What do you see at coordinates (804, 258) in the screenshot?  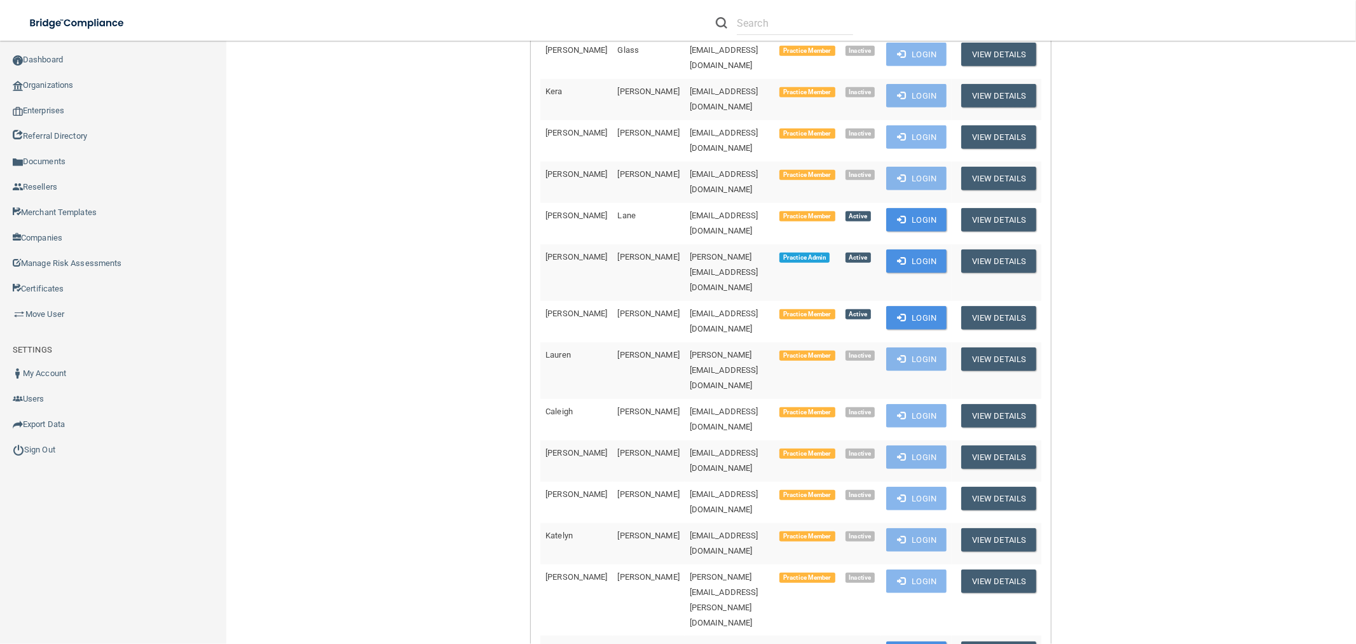 I see `span: Practice Admin` at bounding box center [804, 258].